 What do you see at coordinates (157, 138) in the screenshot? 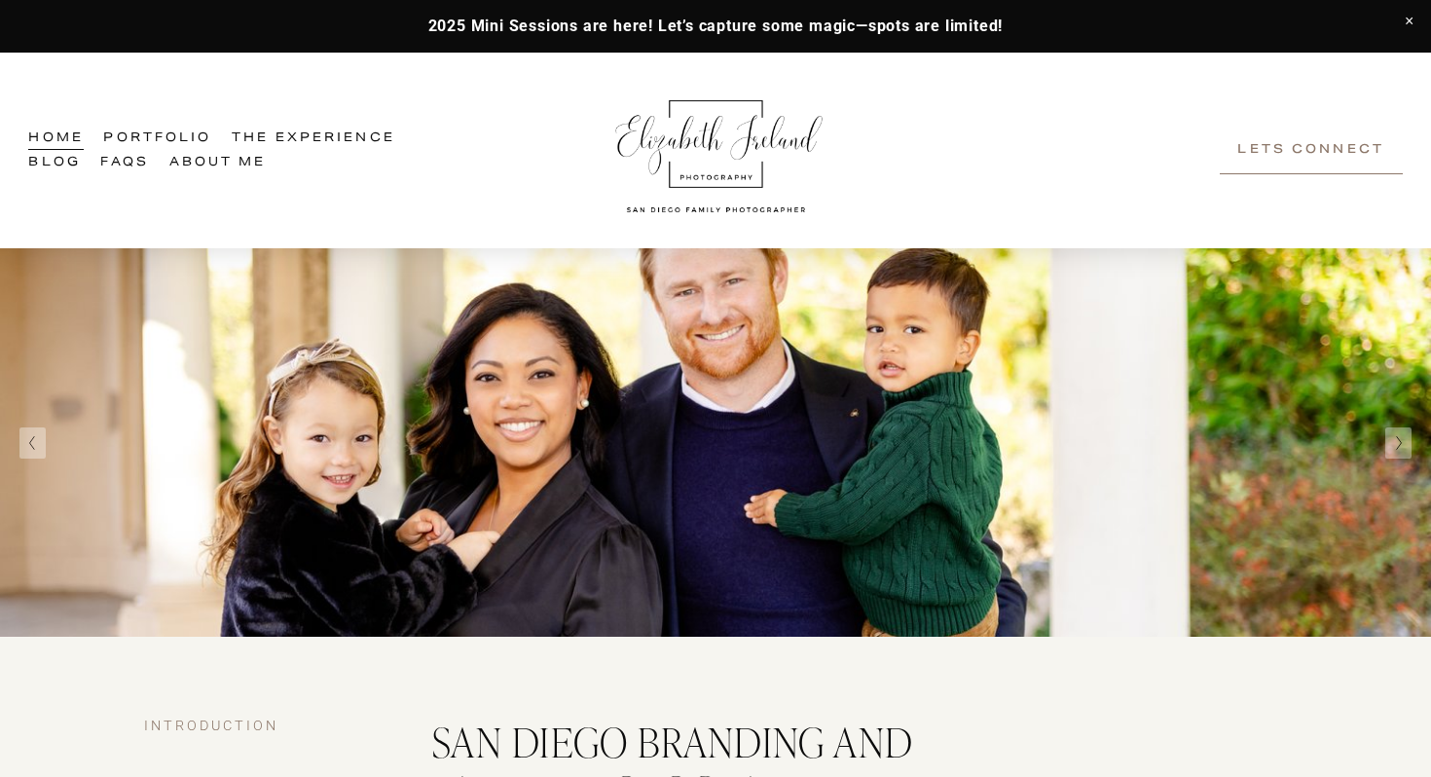
I see `a: Portfolio` at bounding box center [157, 138].